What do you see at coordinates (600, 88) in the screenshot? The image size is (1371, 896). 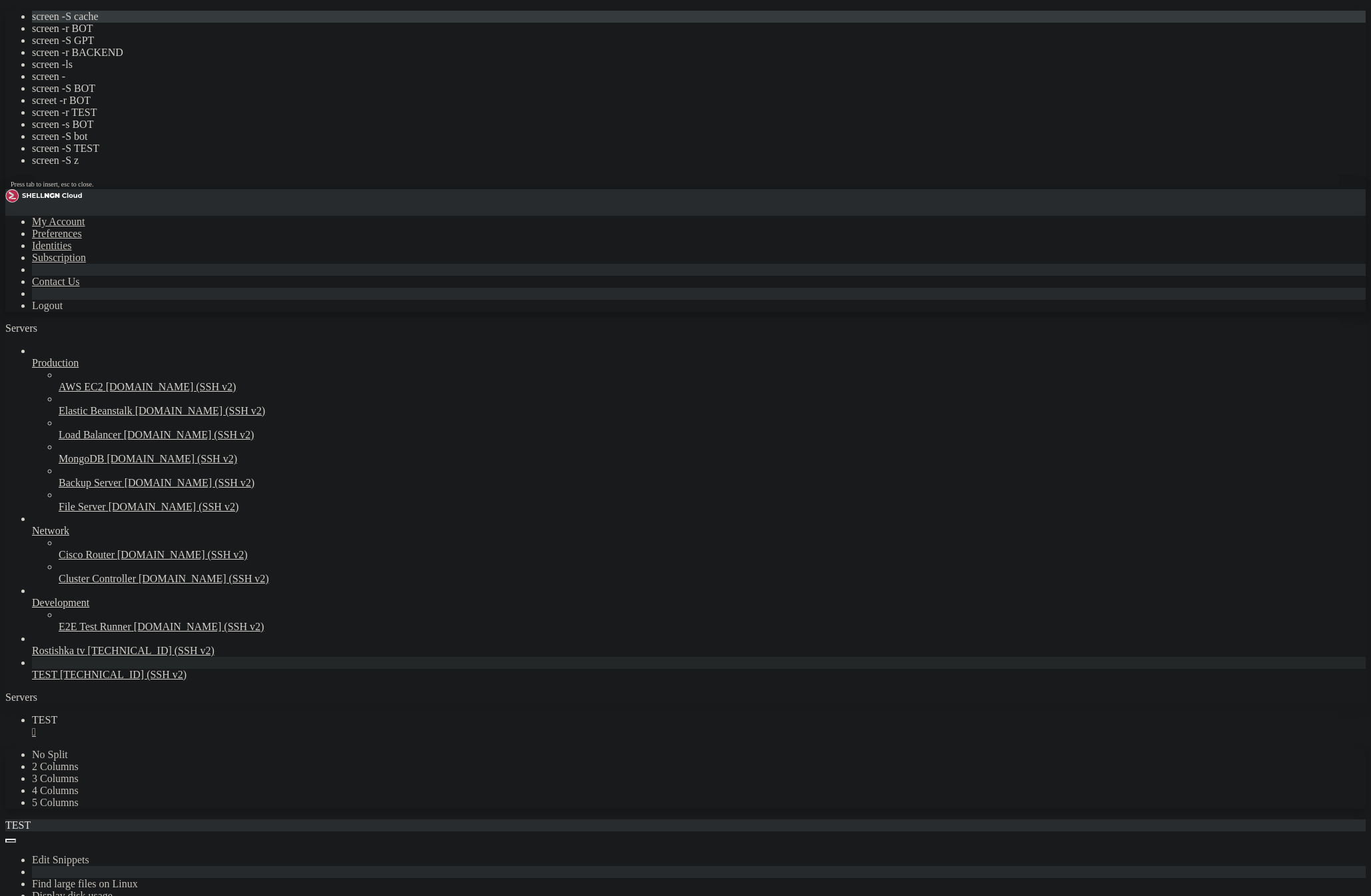 I see `x-row: IPv4:` at bounding box center [600, 88].